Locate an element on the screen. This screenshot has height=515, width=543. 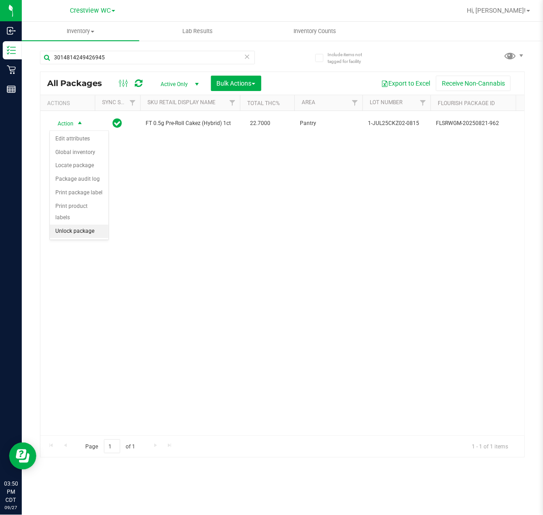
li: Unlock package is located at coordinates (79, 232).